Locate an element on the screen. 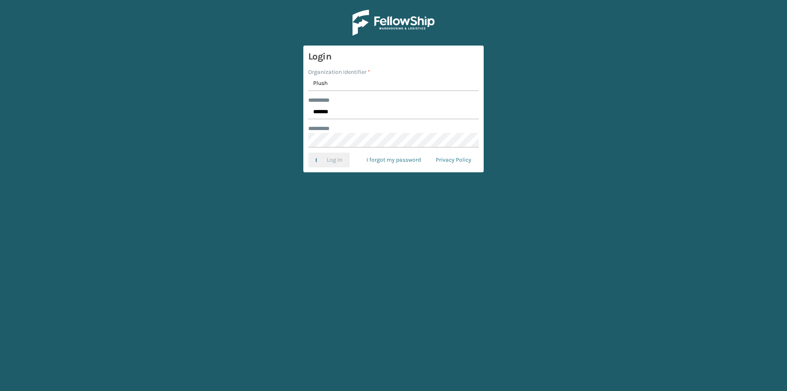 The height and width of the screenshot is (391, 787). img: Logo is located at coordinates (394, 23).